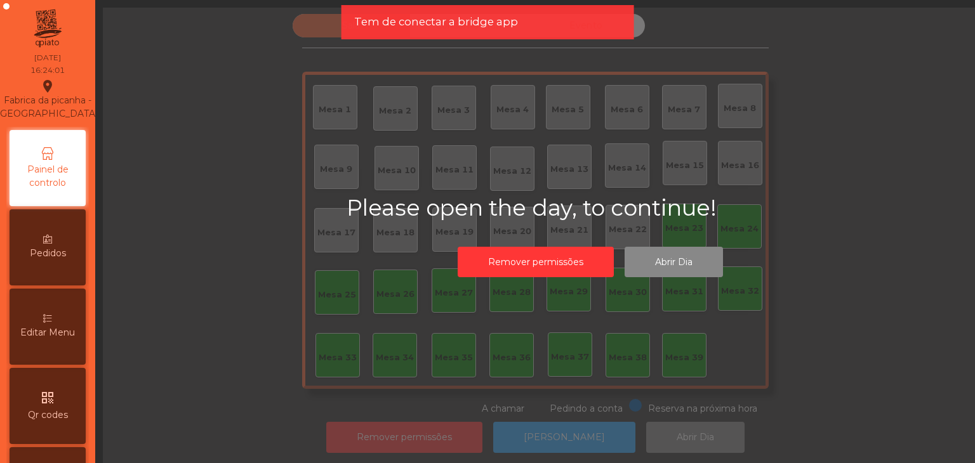 This screenshot has width=975, height=463. Describe the element at coordinates (673, 262) in the screenshot. I see `button: Abrir Dia` at that location.